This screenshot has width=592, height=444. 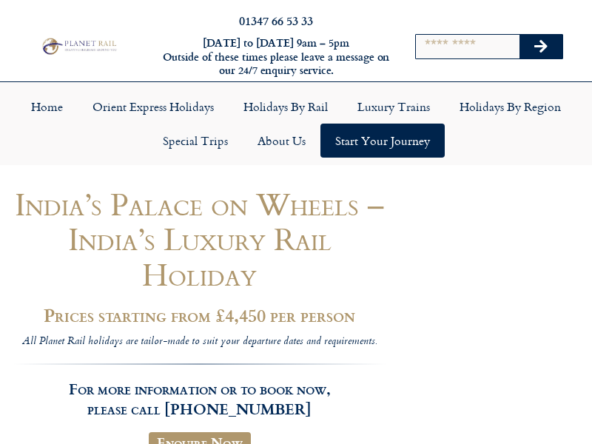 I want to click on a: Start your Journey, so click(x=383, y=141).